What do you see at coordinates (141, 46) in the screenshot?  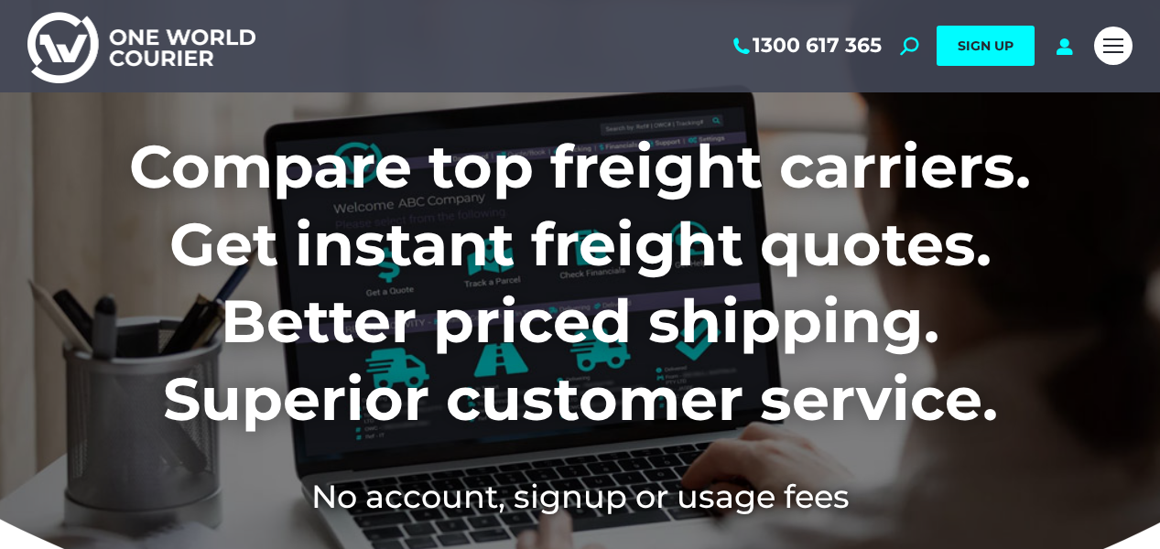 I see `img: One World Courier` at bounding box center [141, 46].